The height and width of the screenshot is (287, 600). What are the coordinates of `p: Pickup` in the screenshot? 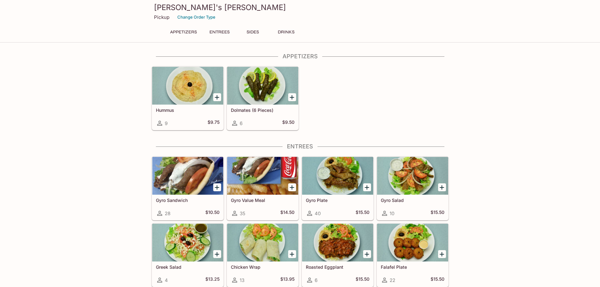 It's located at (162, 17).